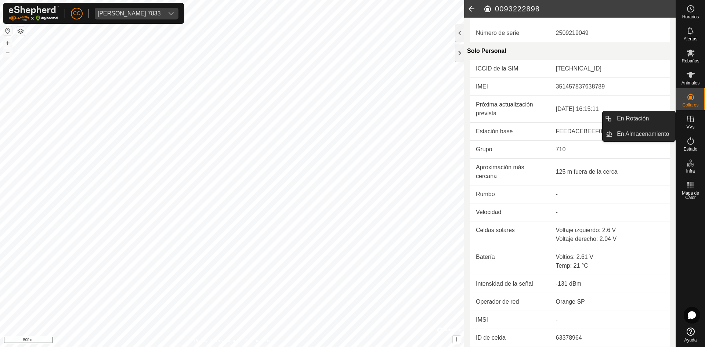 The height and width of the screenshot is (347, 705). Describe the element at coordinates (691, 149) in the screenshot. I see `span: Estado` at that location.